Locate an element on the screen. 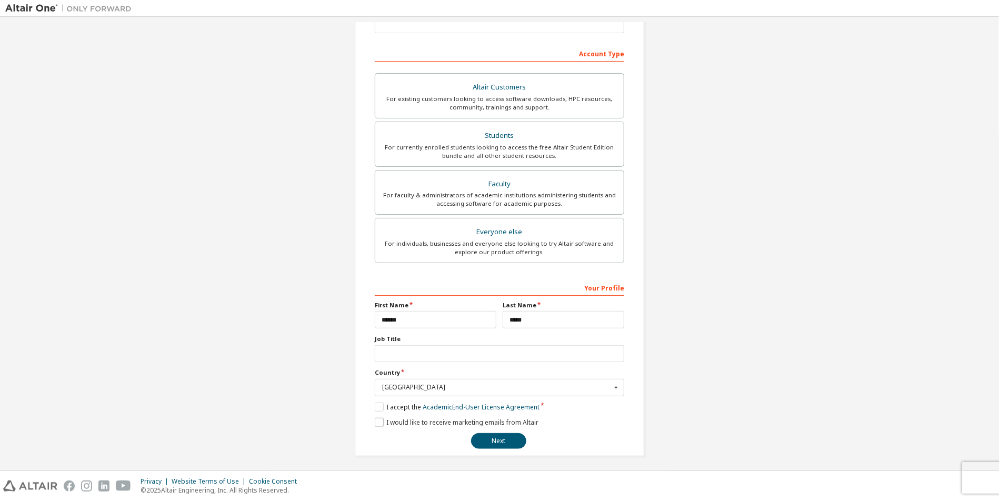 This screenshot has width=999, height=501. img: linkedin.svg is located at coordinates (104, 486).